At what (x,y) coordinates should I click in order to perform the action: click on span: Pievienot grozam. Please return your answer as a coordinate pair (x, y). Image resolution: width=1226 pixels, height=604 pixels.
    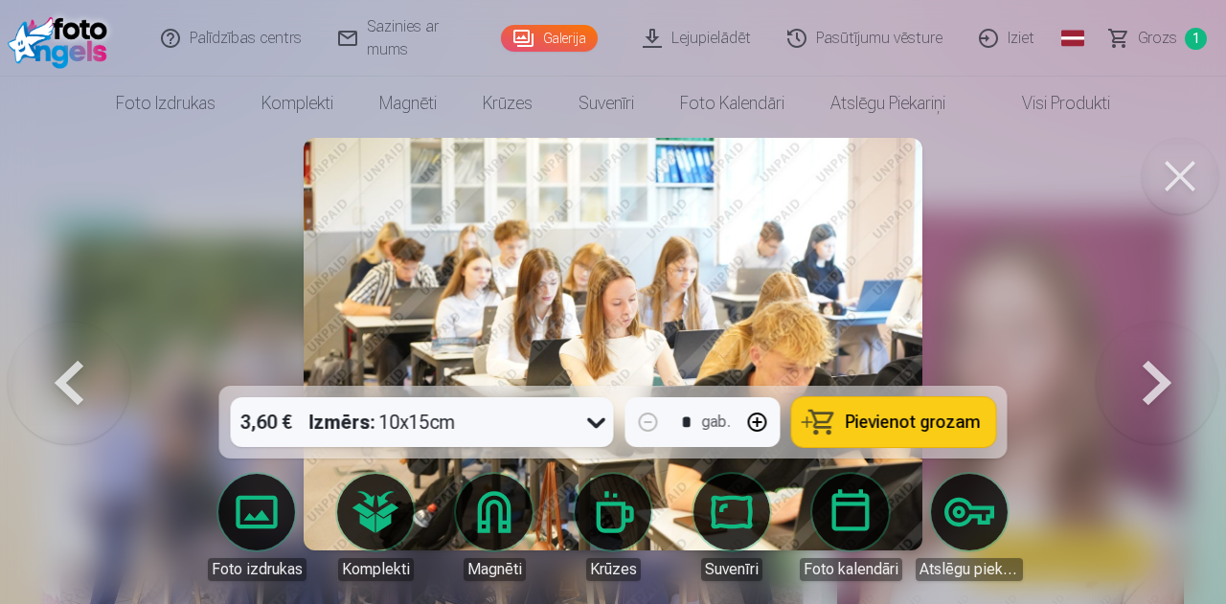
    Looking at the image, I should click on (913, 422).